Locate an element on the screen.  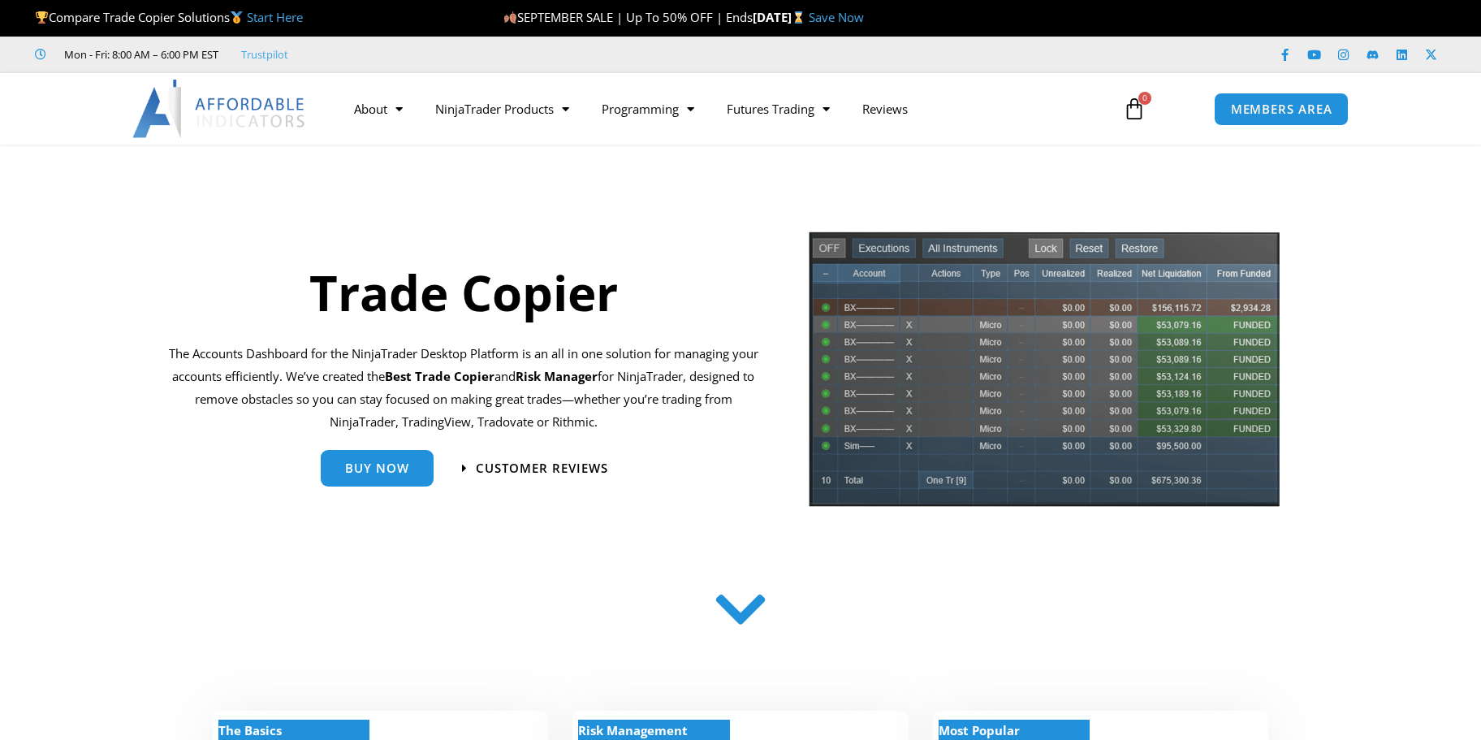
strong: Risk Manager is located at coordinates (556, 376).